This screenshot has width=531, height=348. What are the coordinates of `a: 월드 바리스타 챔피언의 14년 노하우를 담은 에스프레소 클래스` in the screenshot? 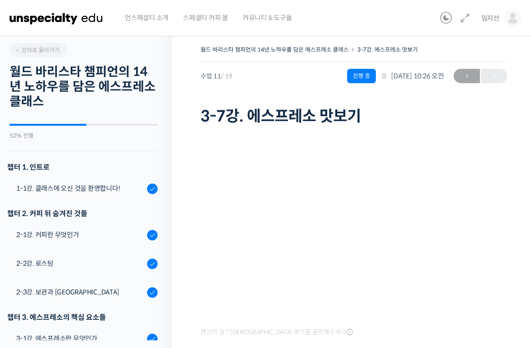 It's located at (275, 49).